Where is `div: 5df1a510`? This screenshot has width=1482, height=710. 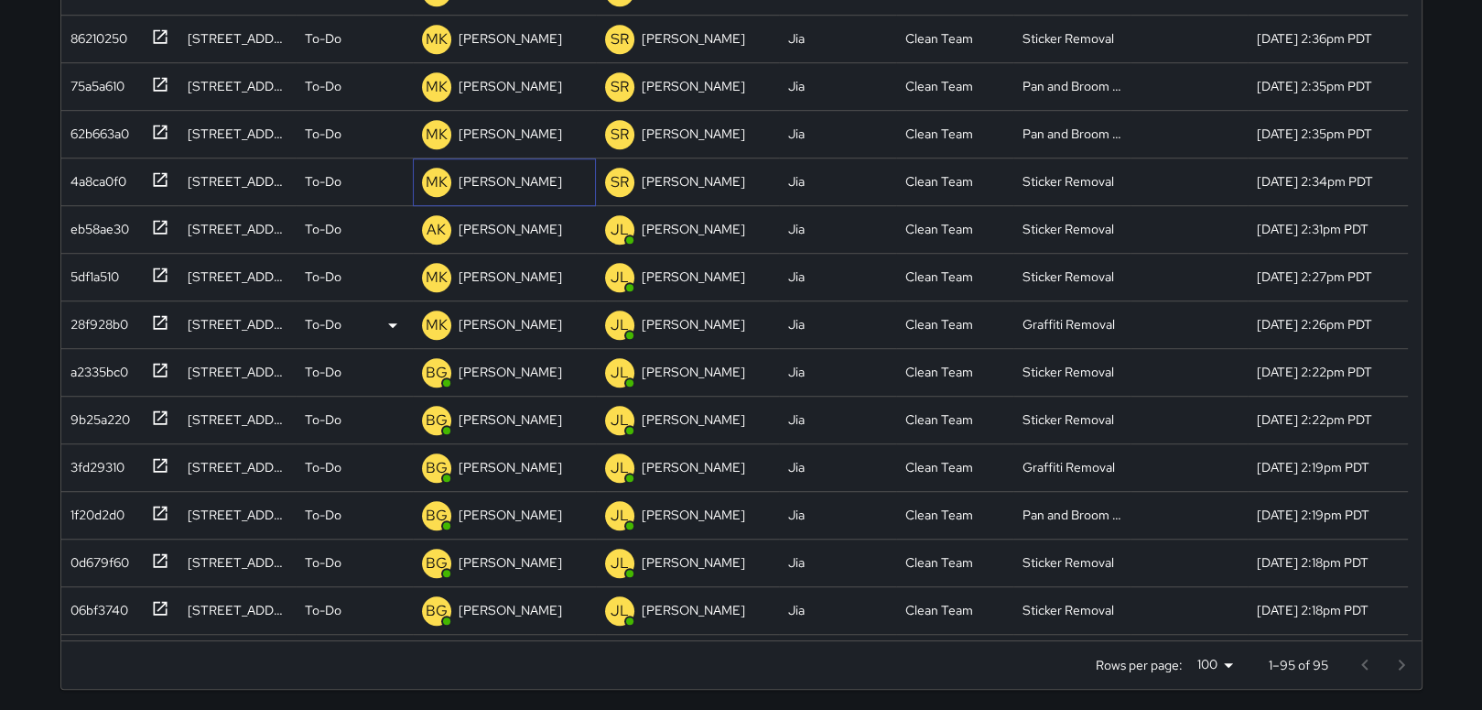
div: 5df1a510 is located at coordinates (91, 273).